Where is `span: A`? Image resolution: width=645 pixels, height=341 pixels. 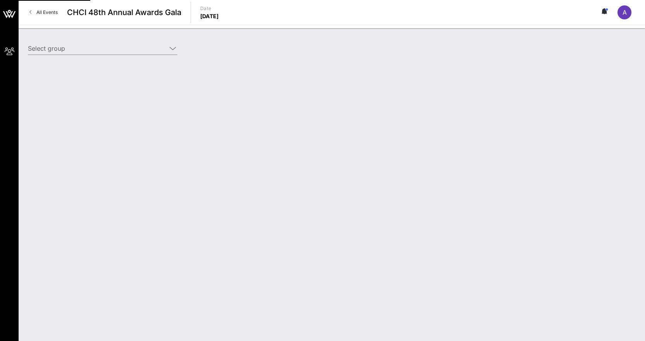 span: A is located at coordinates (624, 12).